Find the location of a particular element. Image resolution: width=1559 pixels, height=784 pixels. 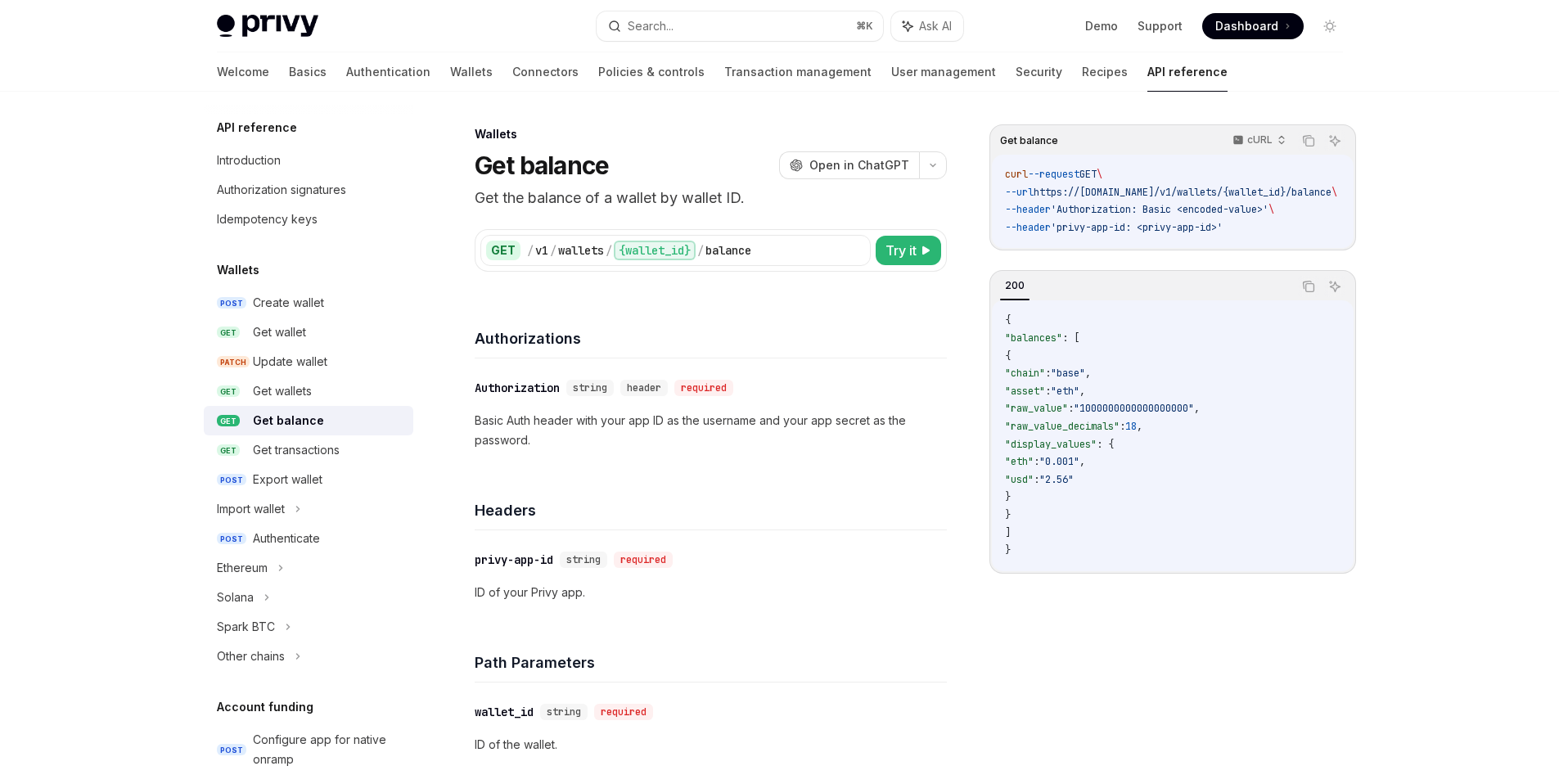

div: Other chains is located at coordinates (250, 656).